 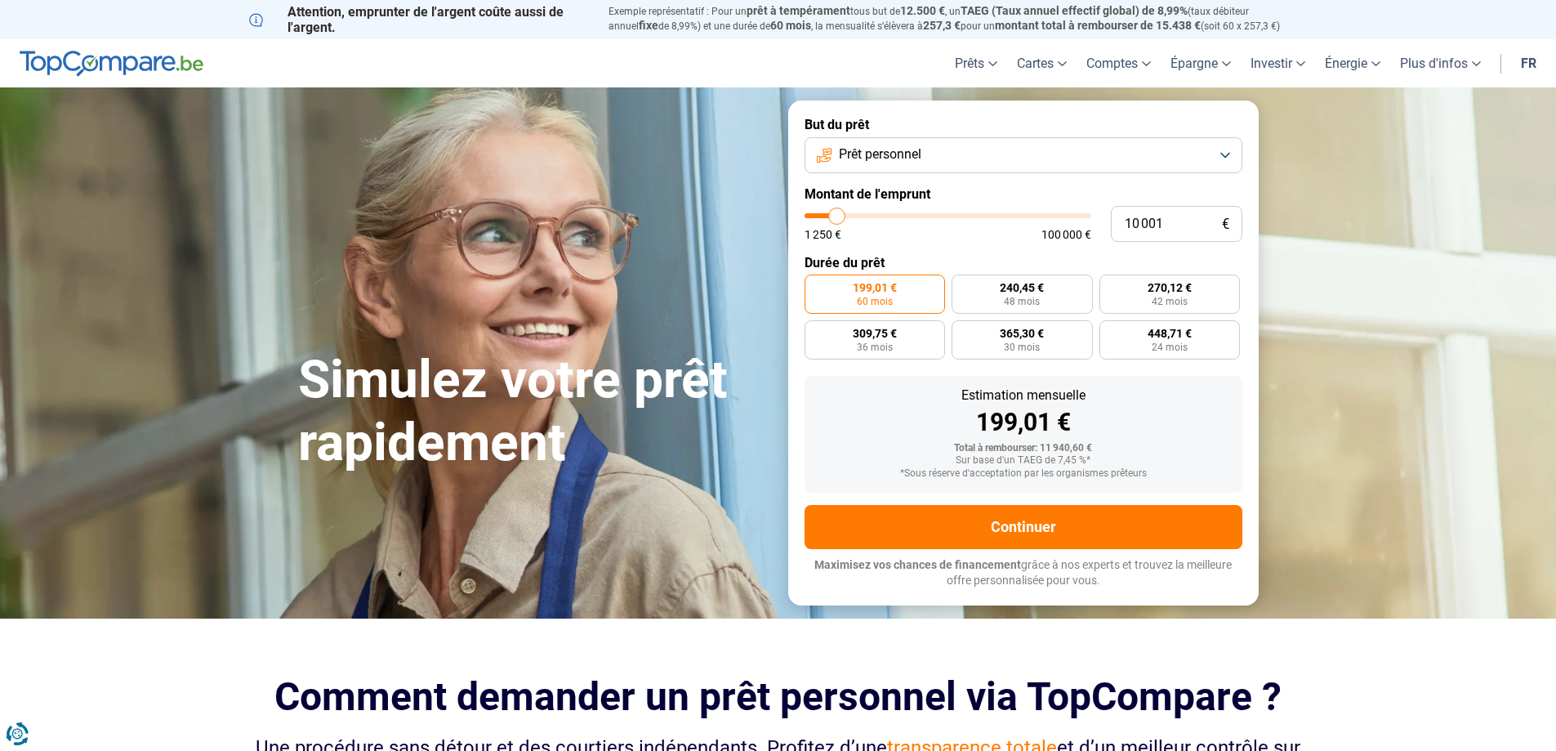 I want to click on h1: Simulez votre prêt rapidement, so click(x=533, y=412).